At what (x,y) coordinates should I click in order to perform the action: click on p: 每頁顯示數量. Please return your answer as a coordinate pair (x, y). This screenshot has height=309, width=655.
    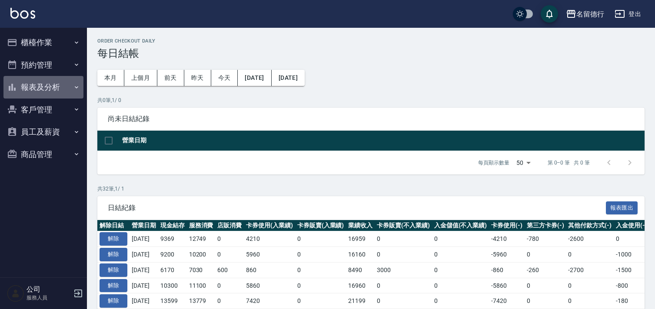
    Looking at the image, I should click on (494, 163).